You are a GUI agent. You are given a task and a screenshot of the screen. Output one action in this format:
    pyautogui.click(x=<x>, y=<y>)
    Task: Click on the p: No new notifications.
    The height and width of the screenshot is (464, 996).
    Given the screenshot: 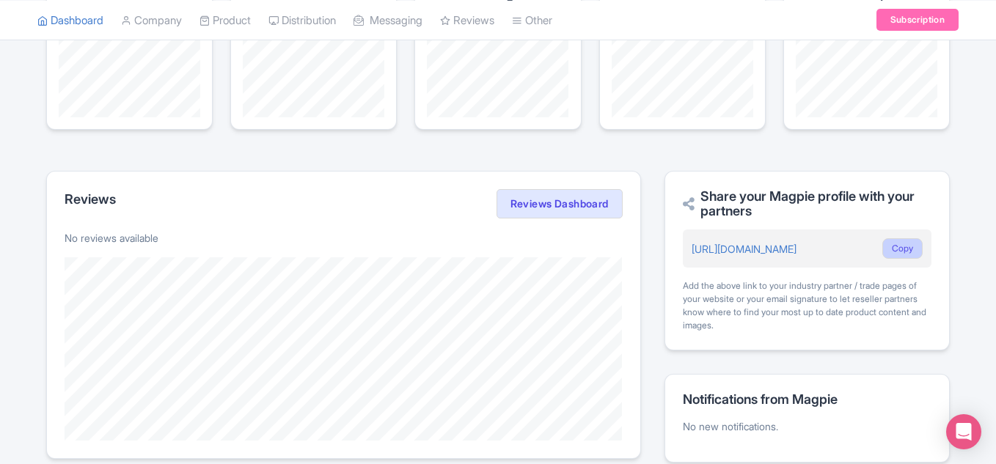 What is the action you would take?
    pyautogui.click(x=807, y=426)
    